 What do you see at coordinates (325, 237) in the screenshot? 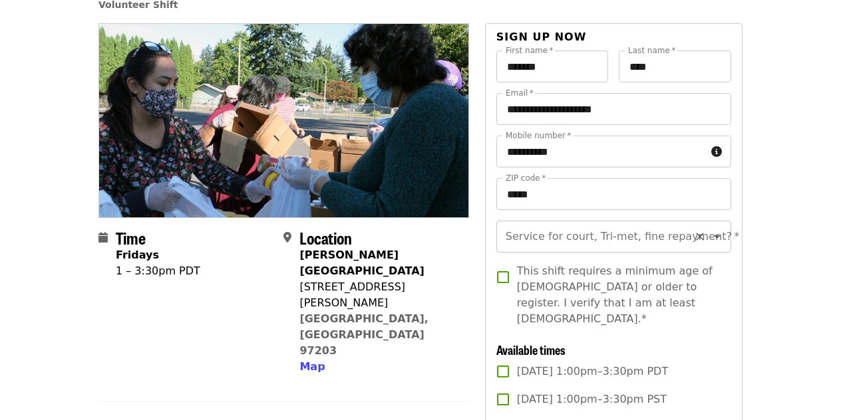
I see `span: Location` at bounding box center [325, 237].